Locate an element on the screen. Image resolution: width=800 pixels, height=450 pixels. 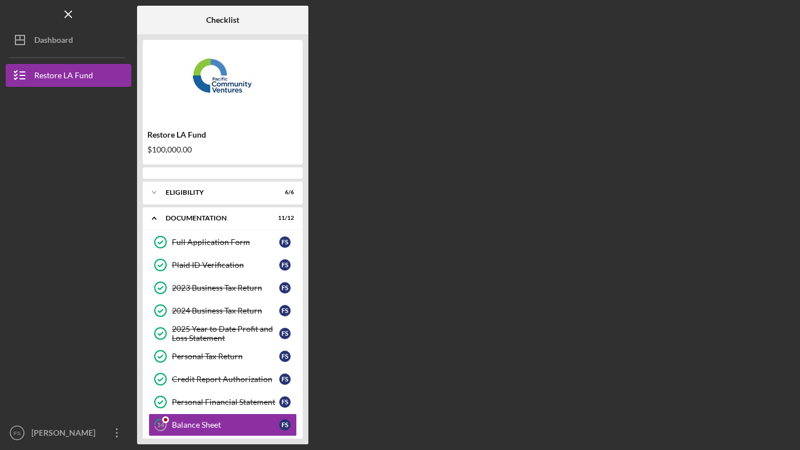
button: Restore LA Fund is located at coordinates (69, 75).